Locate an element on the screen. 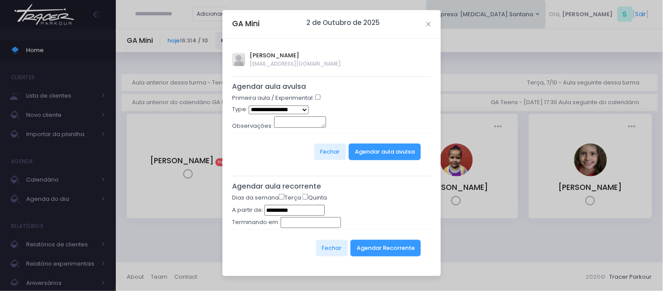 The width and height of the screenshot is (663, 291). label: Quinta is located at coordinates (315, 198).